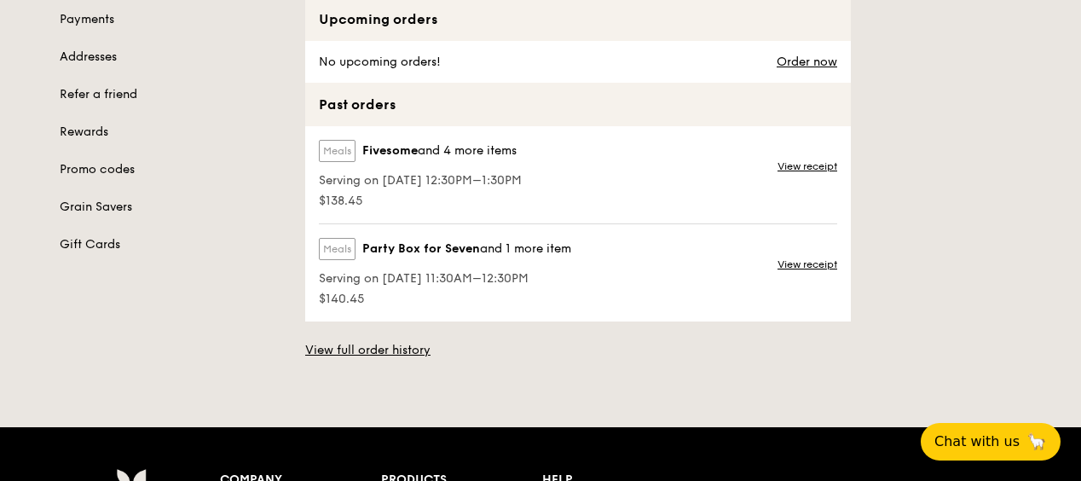 The height and width of the screenshot is (481, 1081). Describe the element at coordinates (977, 442) in the screenshot. I see `span: Chat with us` at that location.